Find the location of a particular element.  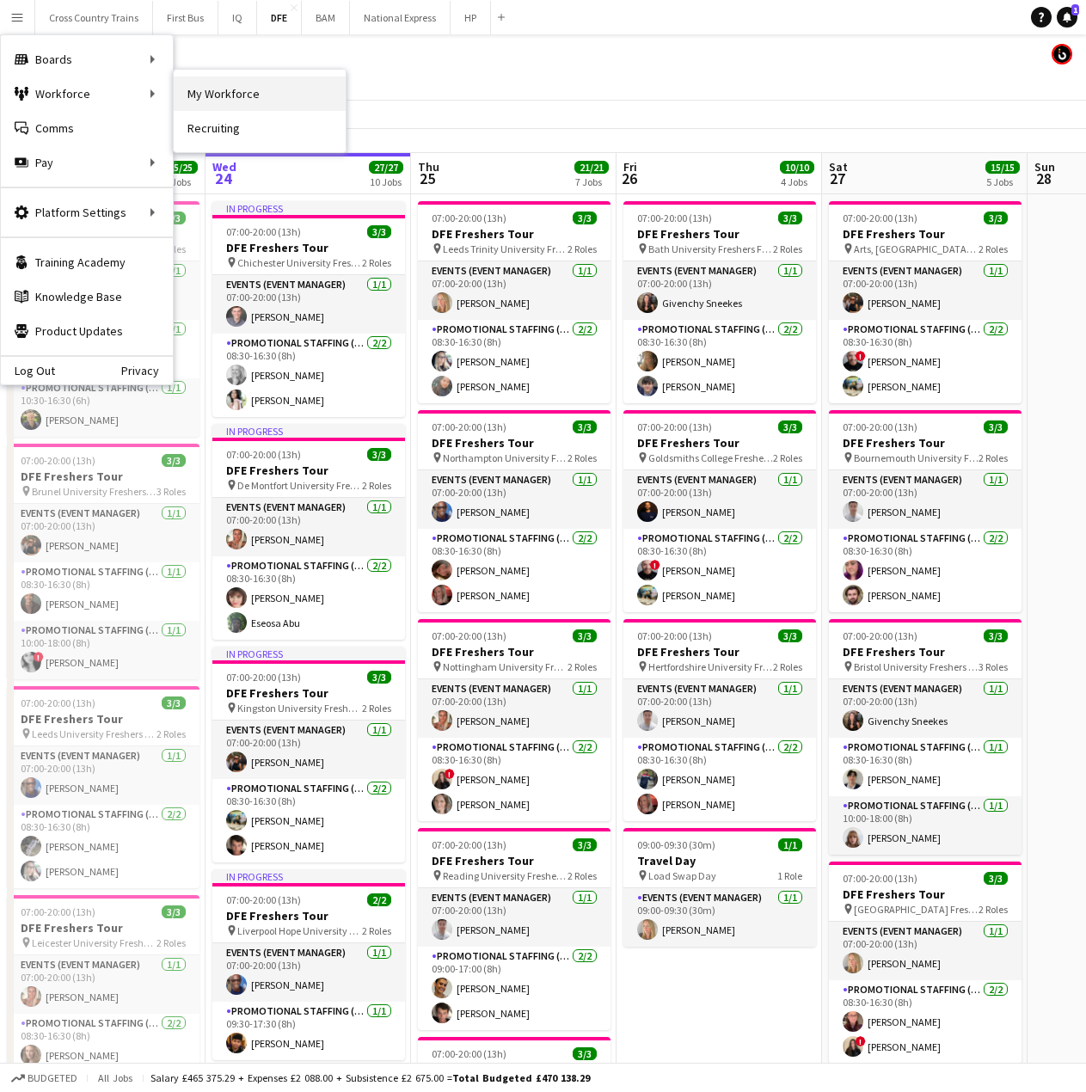

app-job-card: In progress07:00-20:00 (13h)3/3DFE Freshers Tour De Montfort University Freshers Fair2 RolesEvent... is located at coordinates (309, 531).